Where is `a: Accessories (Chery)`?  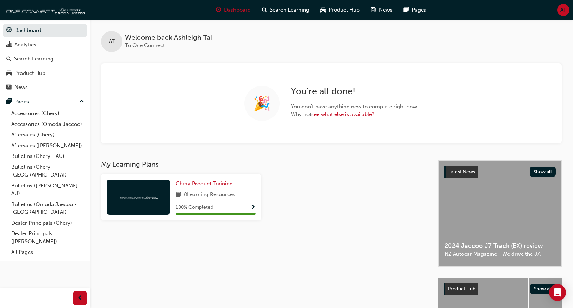 a: Accessories (Chery) is located at coordinates (48, 113).